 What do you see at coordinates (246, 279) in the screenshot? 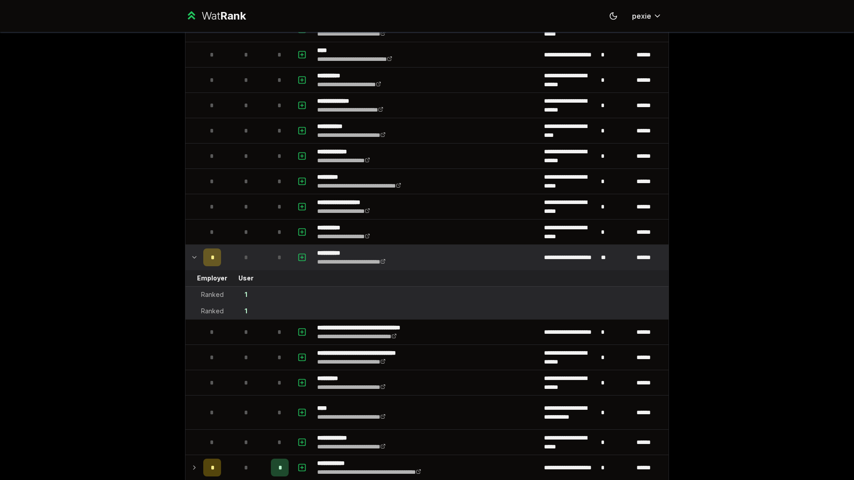
I see `td: User` at bounding box center [246, 279].